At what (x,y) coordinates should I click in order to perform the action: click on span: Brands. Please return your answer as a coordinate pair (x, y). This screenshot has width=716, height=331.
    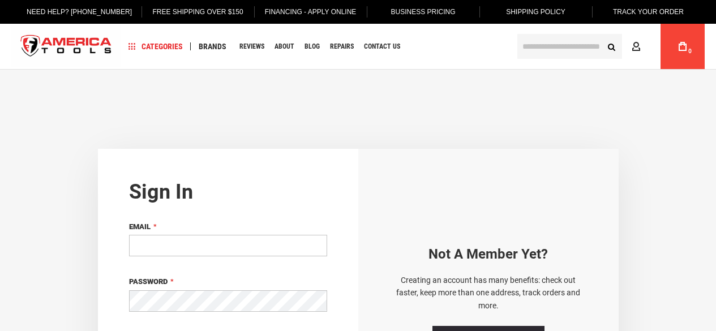
    Looking at the image, I should click on (212, 46).